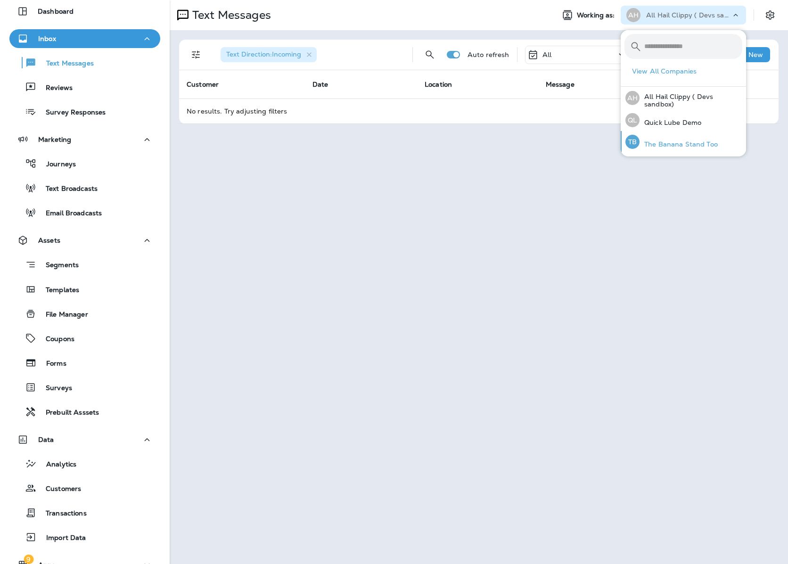 This screenshot has width=788, height=564. What do you see at coordinates (85, 363) in the screenshot?
I see `button: Forms` at bounding box center [85, 363].